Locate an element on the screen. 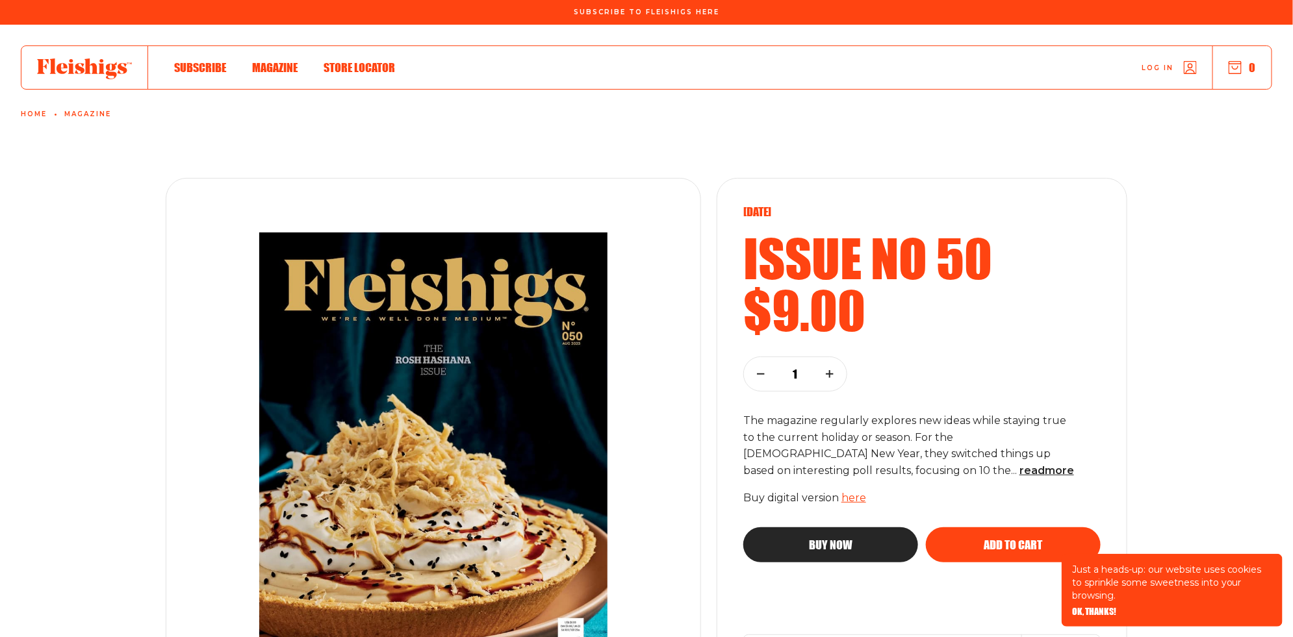 This screenshot has width=1293, height=637. span: OK, THANKS! is located at coordinates (1094, 612).